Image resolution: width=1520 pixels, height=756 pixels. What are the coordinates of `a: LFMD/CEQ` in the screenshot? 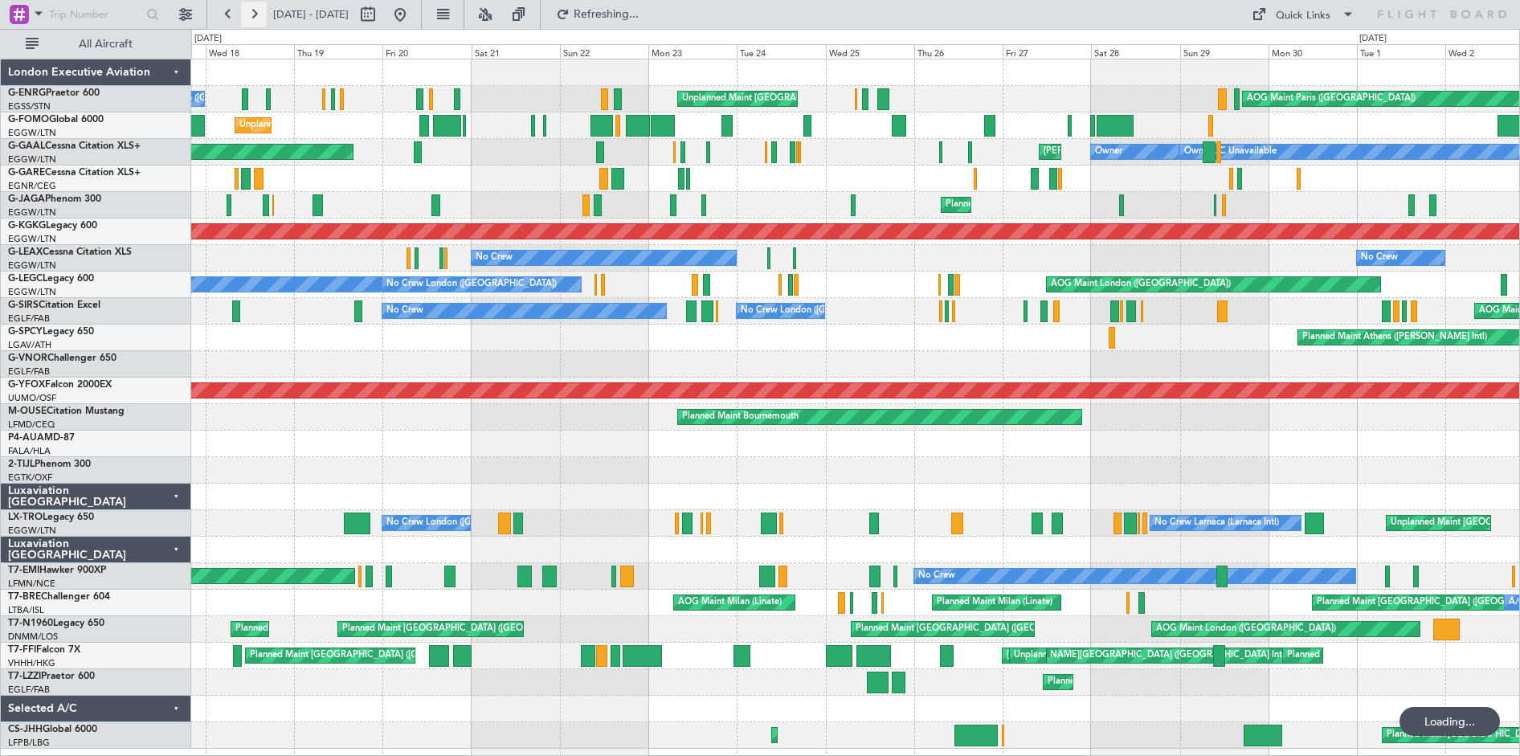 It's located at (31, 424).